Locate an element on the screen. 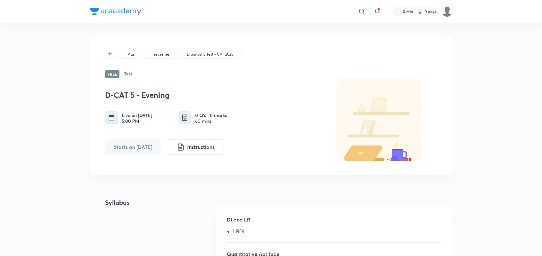 Image resolution: width=542 pixels, height=256 pixels. a: Company Logo is located at coordinates (115, 12).